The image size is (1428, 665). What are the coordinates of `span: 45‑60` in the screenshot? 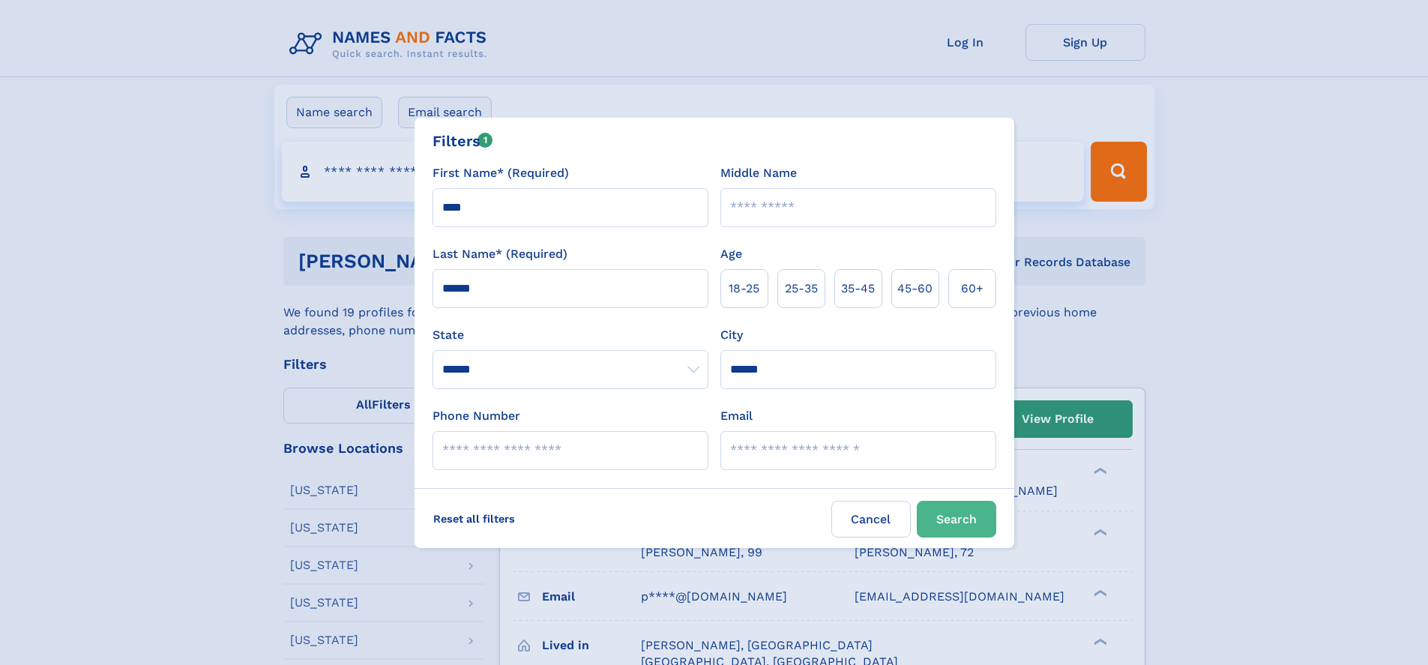 It's located at (915, 289).